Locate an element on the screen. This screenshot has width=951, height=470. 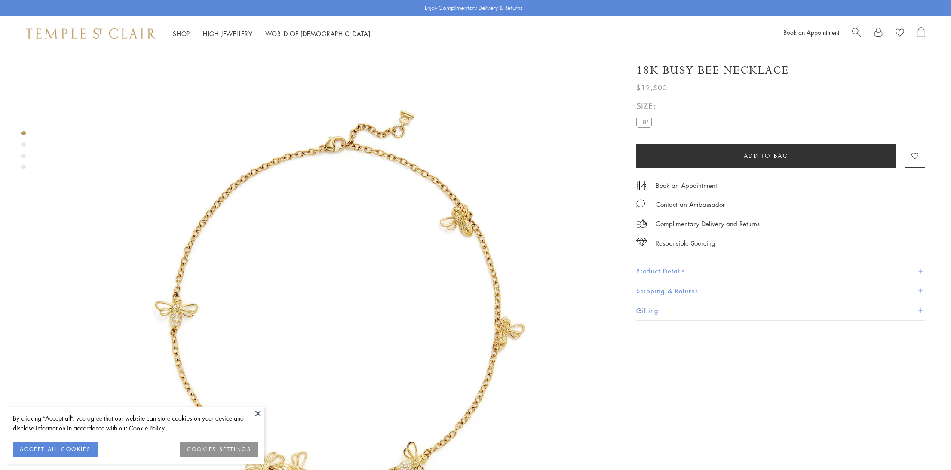
a: Open Shopping Bag is located at coordinates (921, 34).